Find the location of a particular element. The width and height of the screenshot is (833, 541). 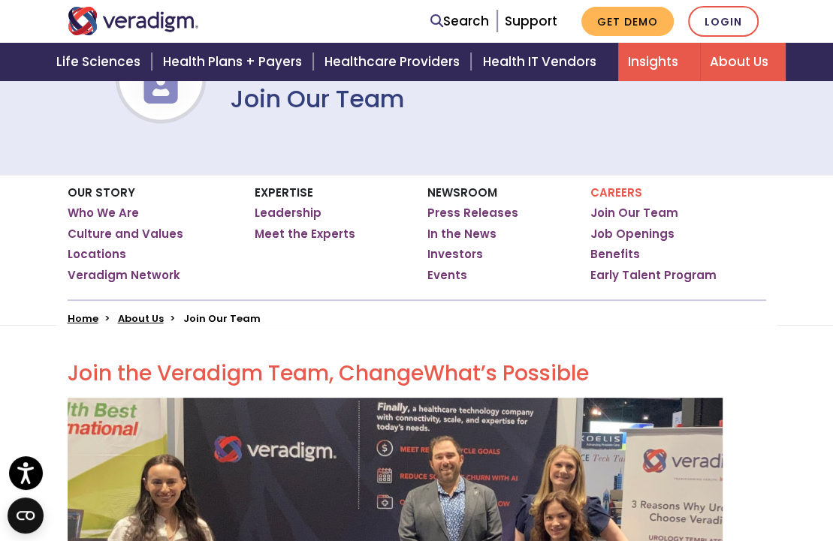

a: Job Openings is located at coordinates (632, 234).